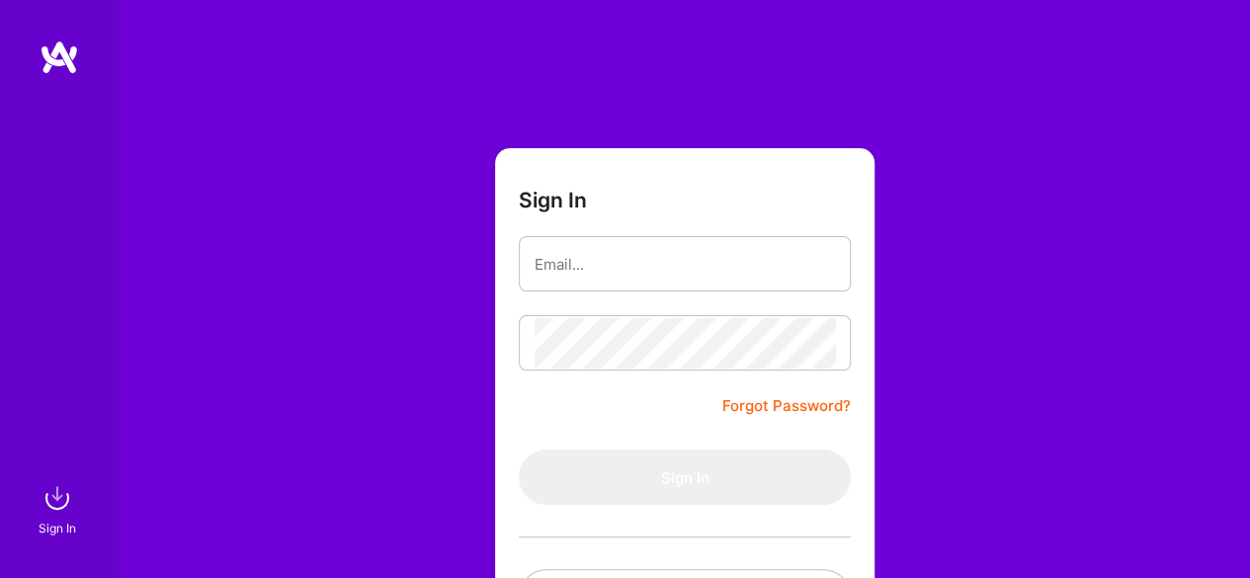 Image resolution: width=1250 pixels, height=578 pixels. Describe the element at coordinates (59, 57) in the screenshot. I see `img: logo` at that location.